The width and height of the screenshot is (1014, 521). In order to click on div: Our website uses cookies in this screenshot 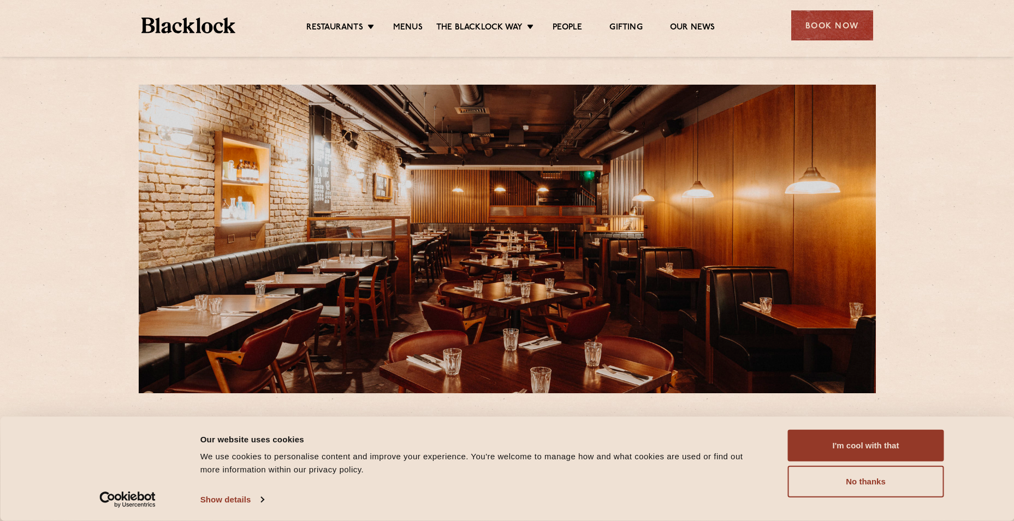, I will do `click(482, 439)`.